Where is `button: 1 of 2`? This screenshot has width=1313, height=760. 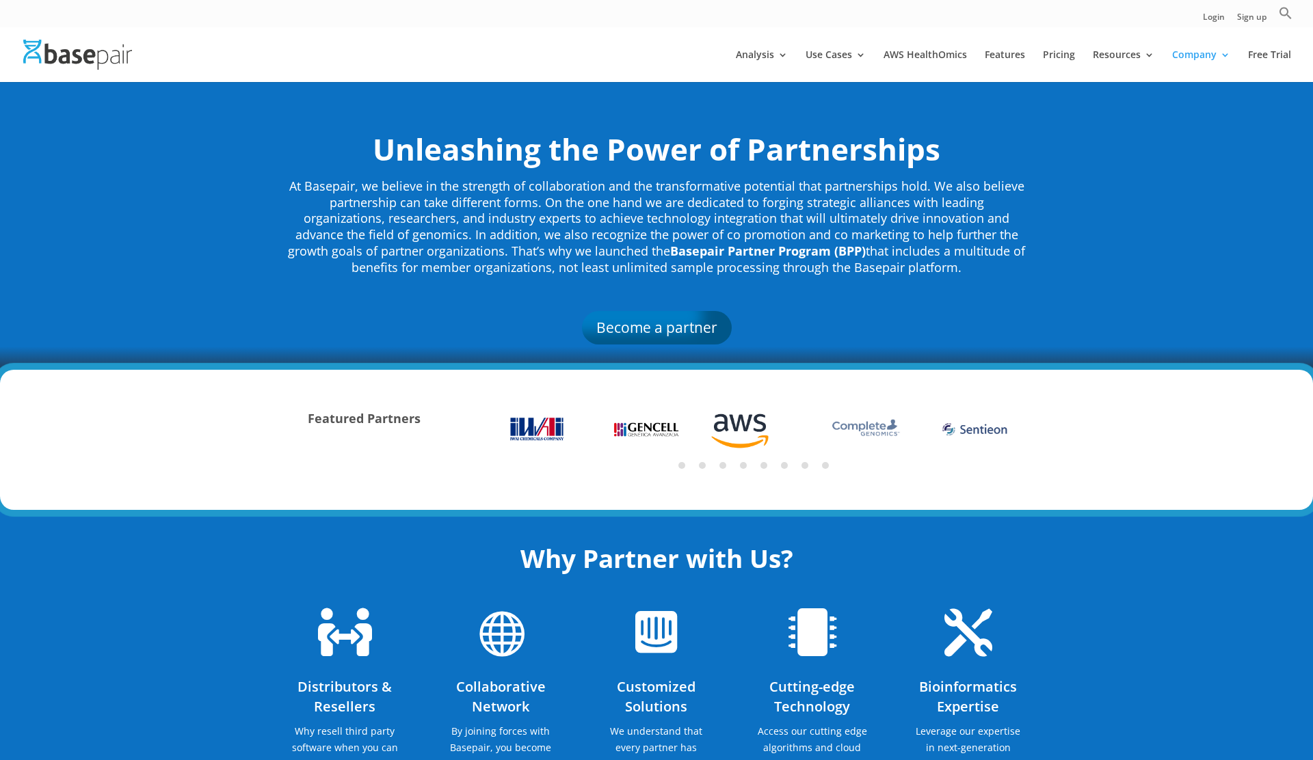 button: 1 of 2 is located at coordinates (682, 466).